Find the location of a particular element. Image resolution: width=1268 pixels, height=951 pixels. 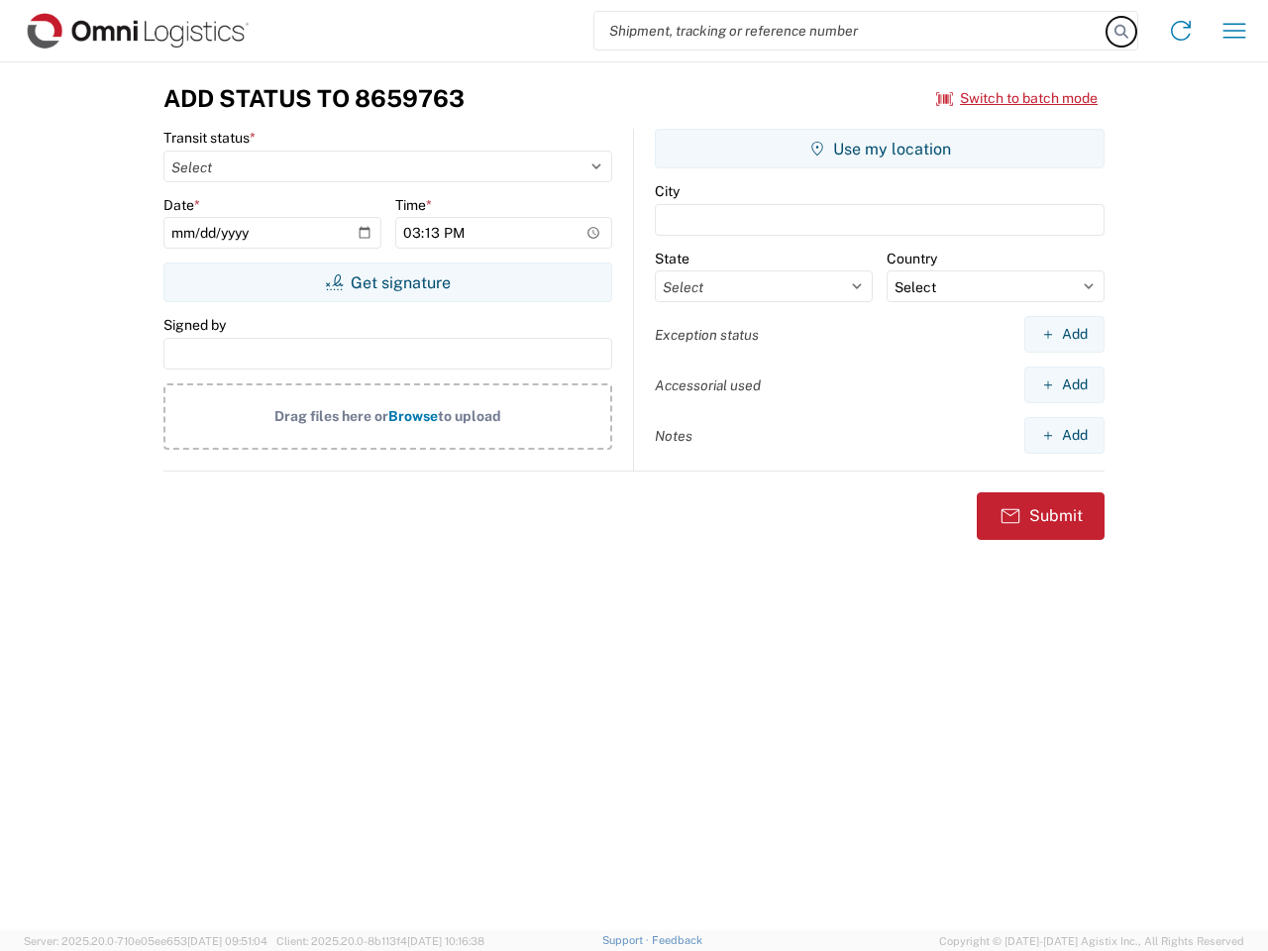

button: Switch to batch mode is located at coordinates (1016, 98).